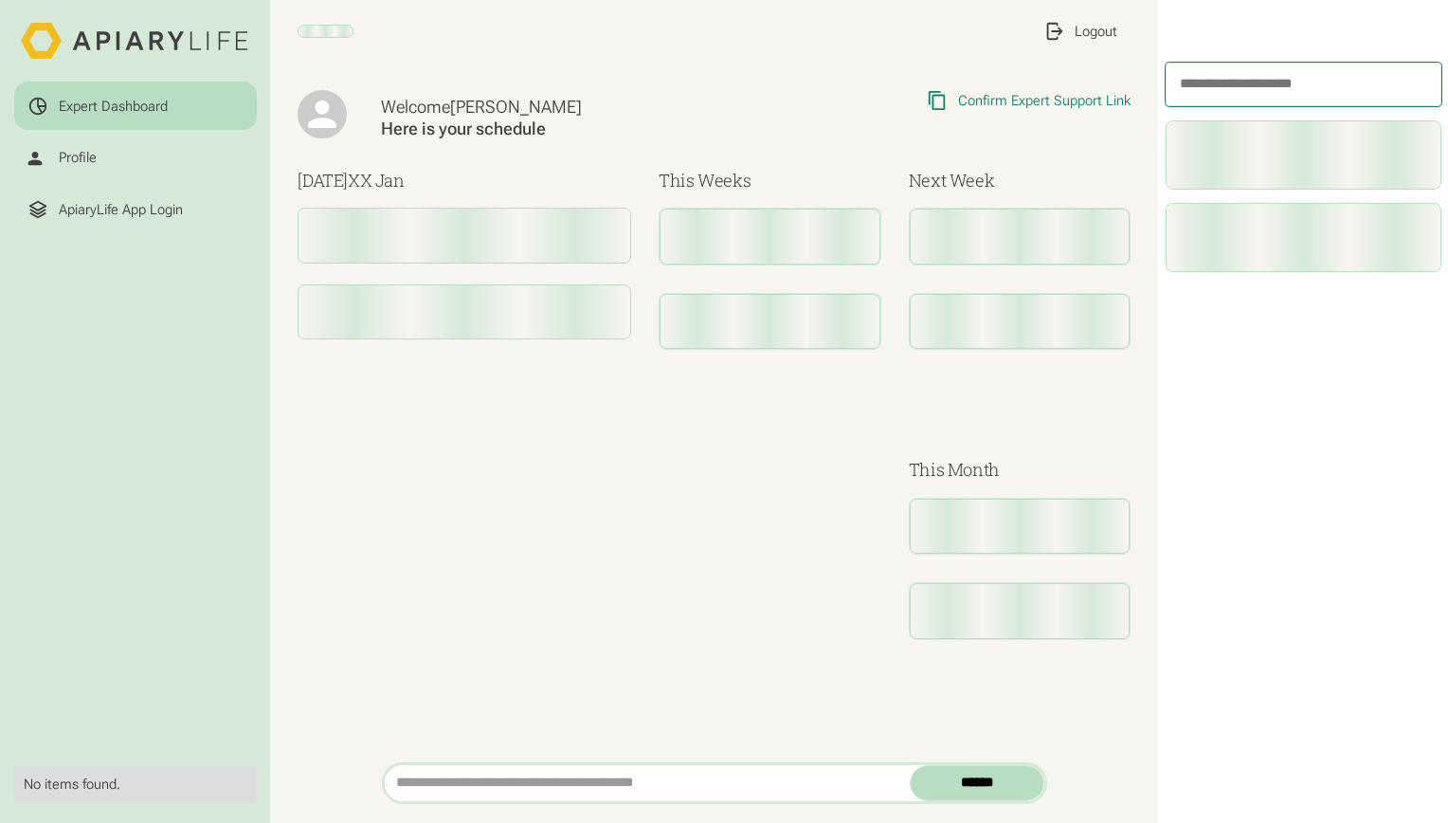 Image resolution: width=1448 pixels, height=823 pixels. I want to click on span: XX Jan, so click(376, 180).